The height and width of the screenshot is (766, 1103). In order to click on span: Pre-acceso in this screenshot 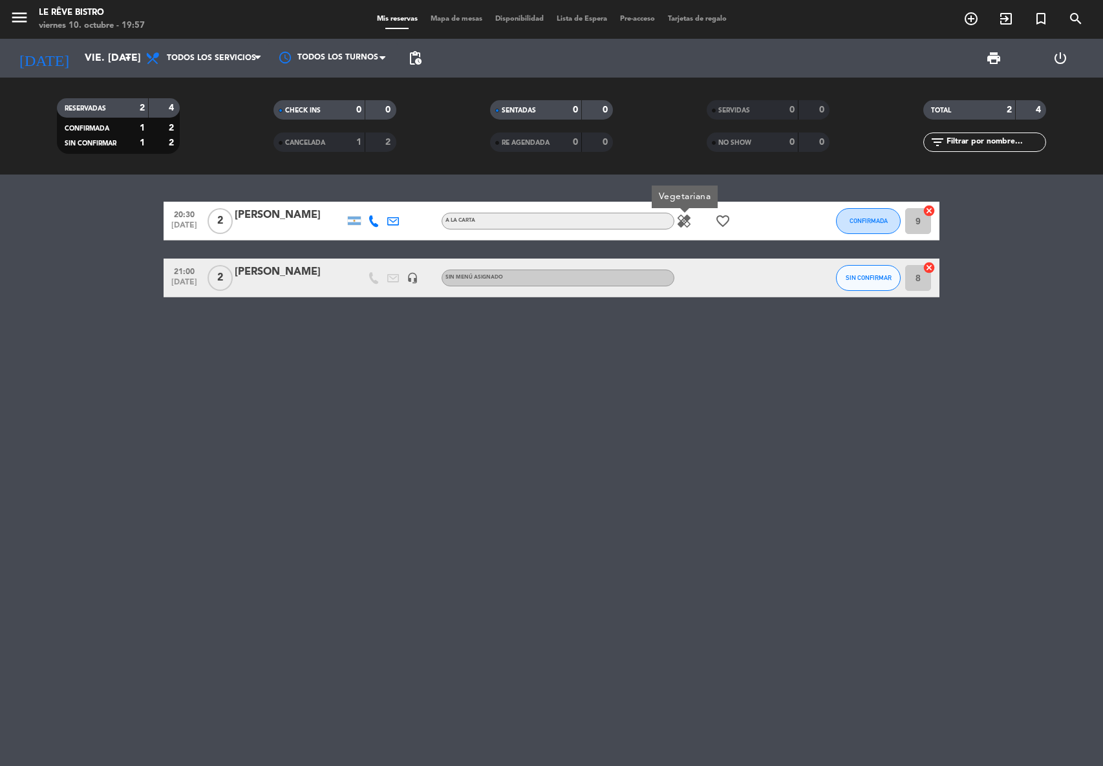, I will do `click(638, 19)`.